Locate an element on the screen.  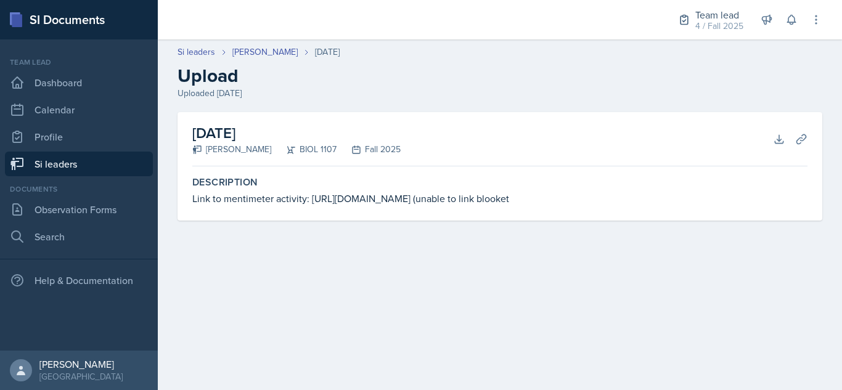
a: Search is located at coordinates (79, 237).